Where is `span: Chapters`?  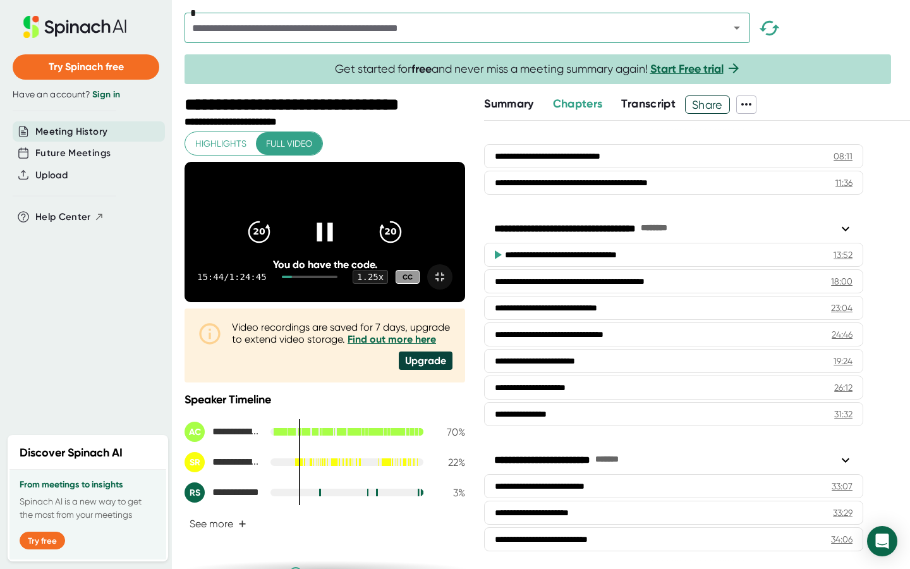 span: Chapters is located at coordinates (577, 104).